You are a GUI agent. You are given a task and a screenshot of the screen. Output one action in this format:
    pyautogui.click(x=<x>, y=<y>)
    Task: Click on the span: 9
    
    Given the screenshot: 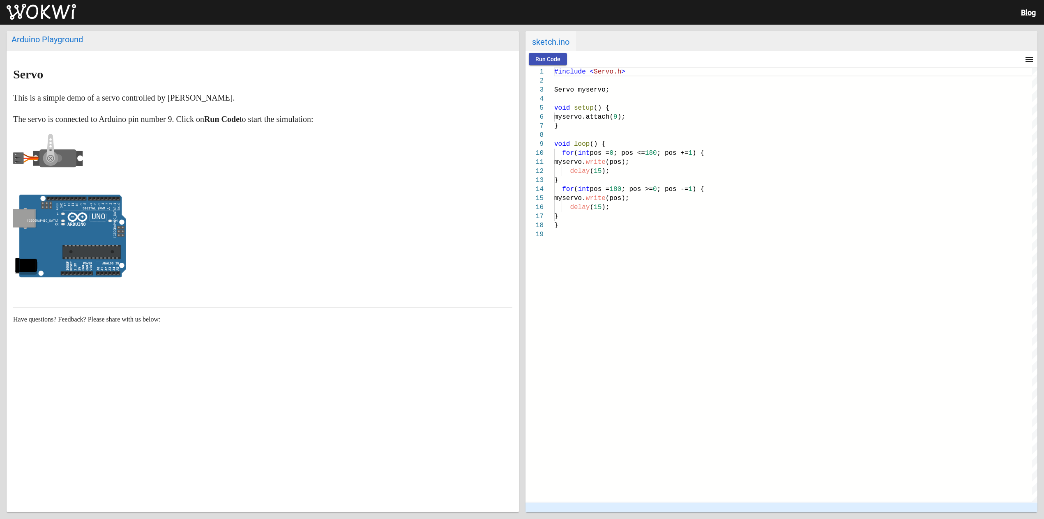 What is the action you would take?
    pyautogui.click(x=616, y=117)
    